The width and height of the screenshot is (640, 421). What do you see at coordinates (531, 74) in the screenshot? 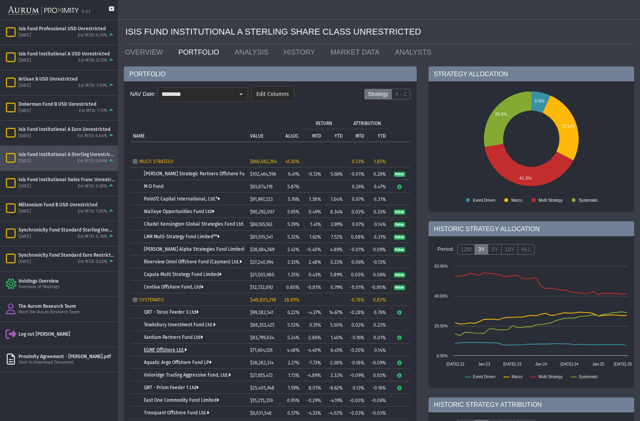
I see `div: STRATEGY ALLOCATION` at bounding box center [531, 74].